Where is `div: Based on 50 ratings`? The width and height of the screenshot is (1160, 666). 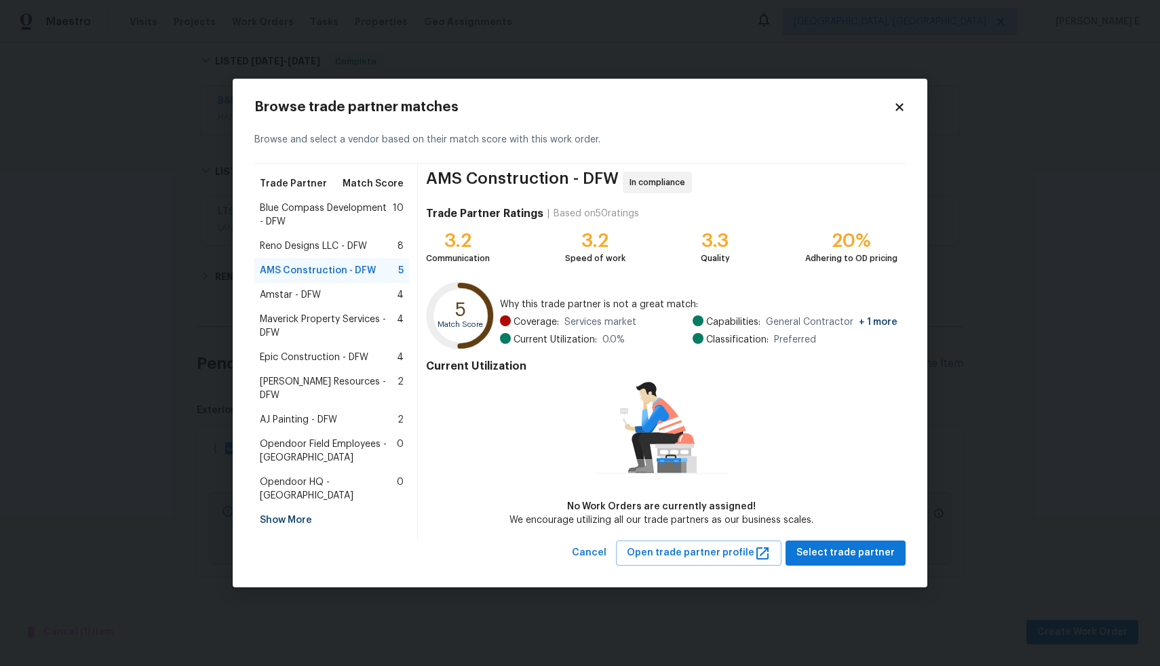
div: Based on 50 ratings is located at coordinates (596, 214).